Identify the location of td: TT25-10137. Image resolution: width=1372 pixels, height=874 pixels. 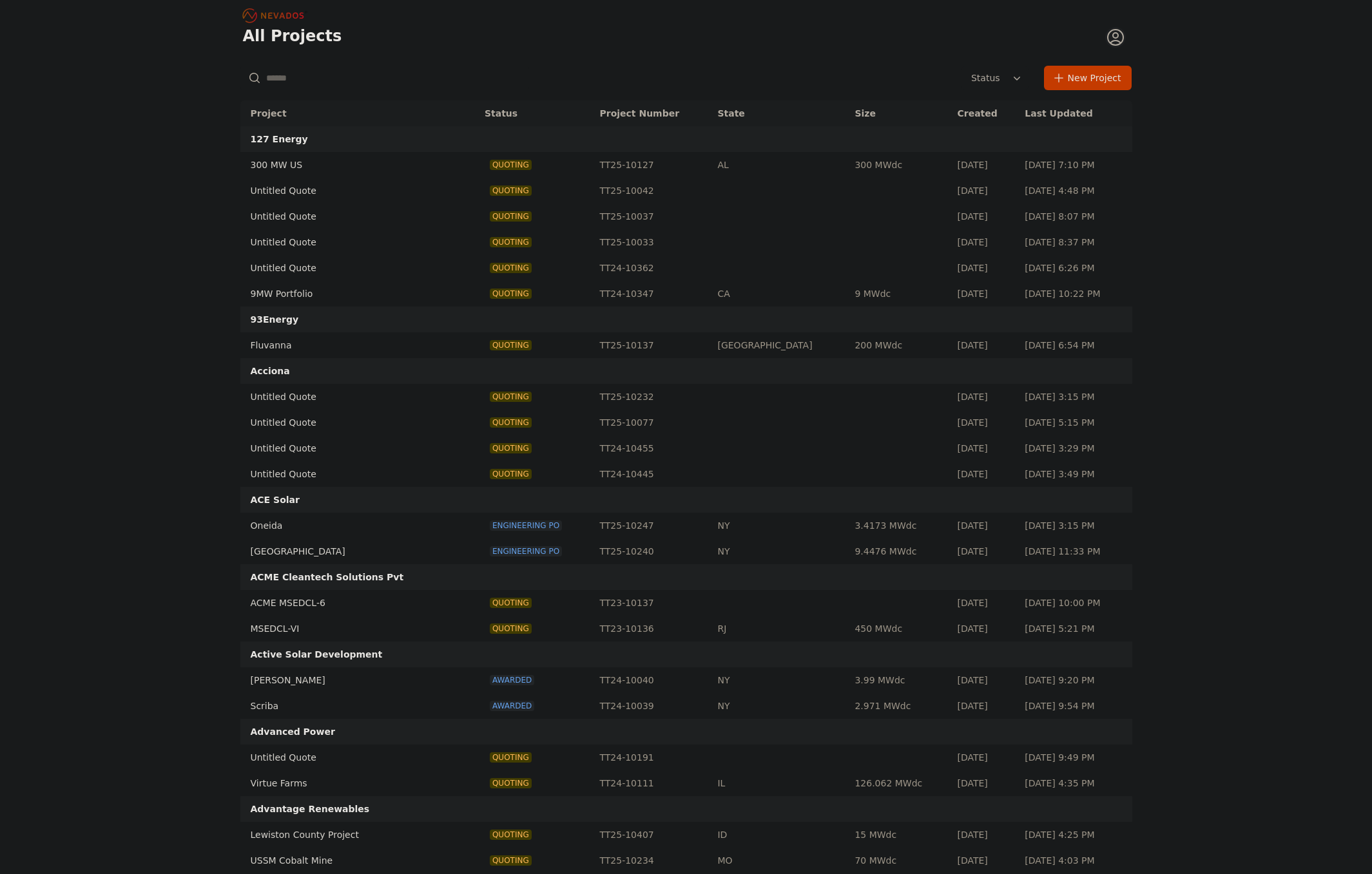
(651, 345).